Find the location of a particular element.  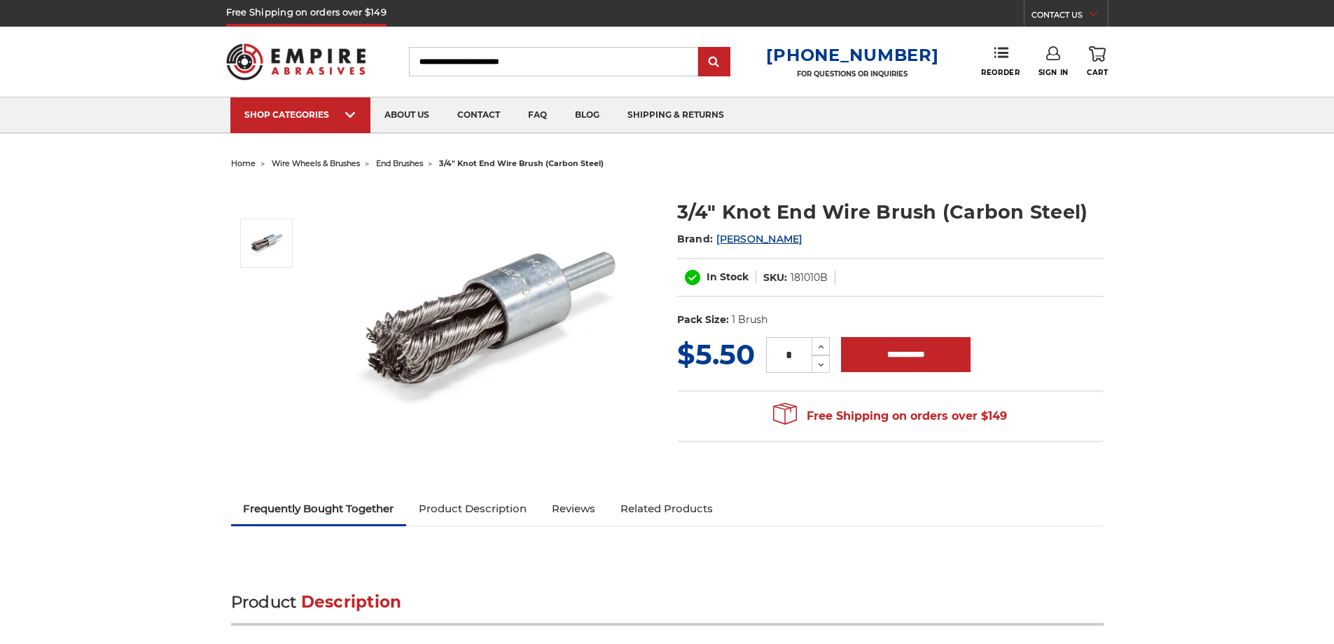

a: contact is located at coordinates (478, 115).